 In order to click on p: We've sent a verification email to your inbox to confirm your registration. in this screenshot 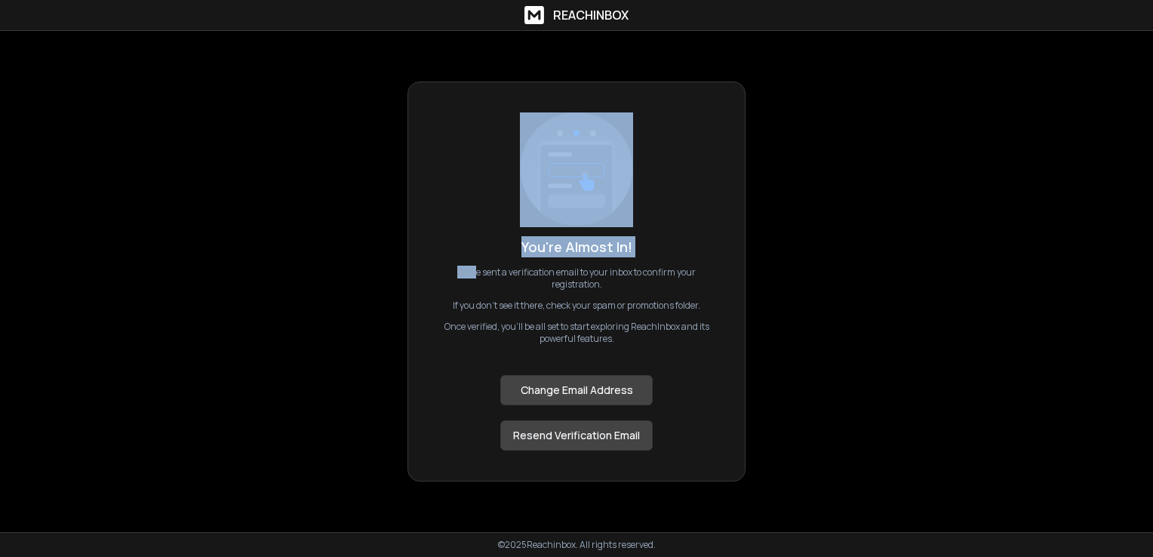, I will do `click(577, 278)`.